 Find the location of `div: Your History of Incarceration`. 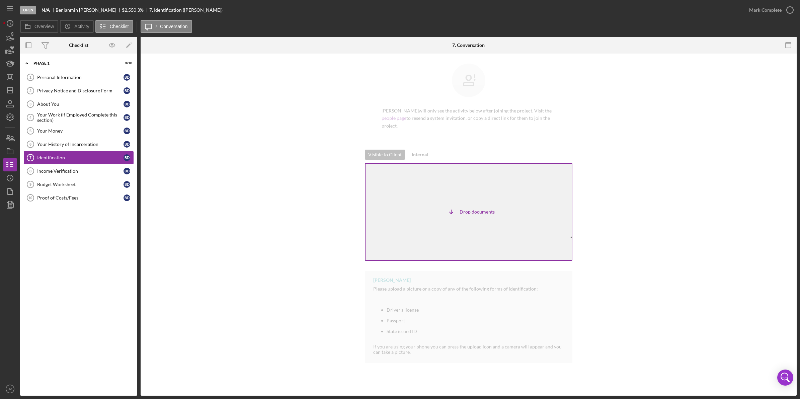

div: Your History of Incarceration is located at coordinates (80, 144).